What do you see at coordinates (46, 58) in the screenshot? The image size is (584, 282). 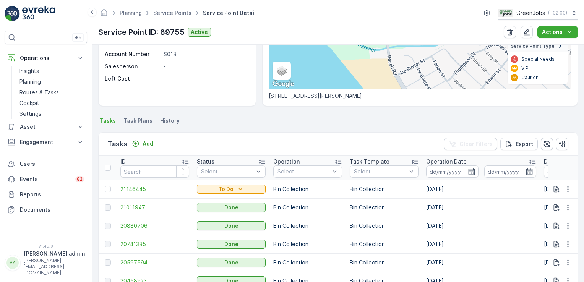 I see `p: Operations` at bounding box center [46, 58].